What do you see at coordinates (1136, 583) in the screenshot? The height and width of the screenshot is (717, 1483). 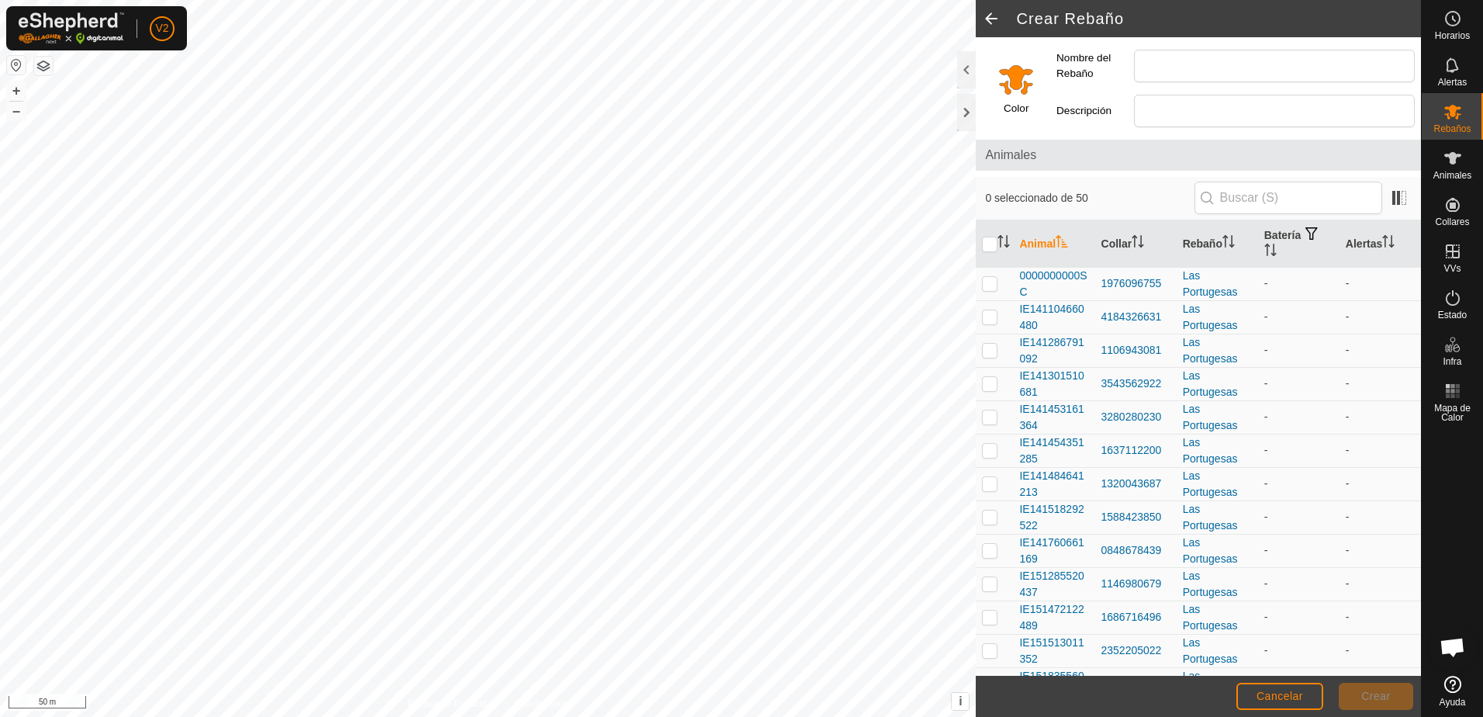 I see `div: 1146980679` at bounding box center [1136, 583].